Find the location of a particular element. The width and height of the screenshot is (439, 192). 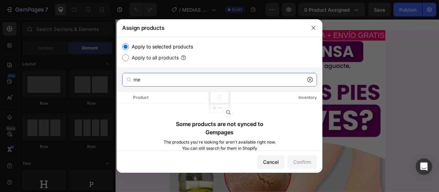

label: Apply to all products is located at coordinates (154, 58).